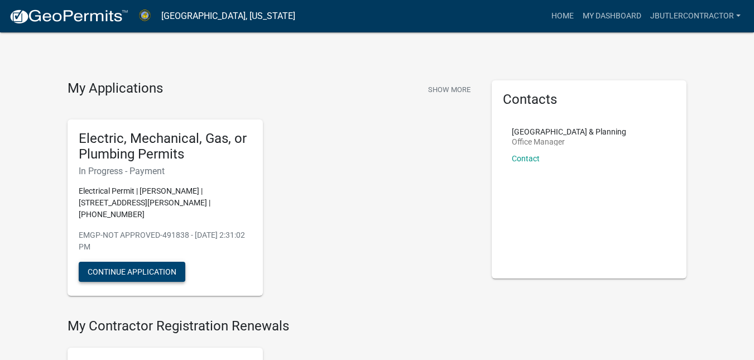 This screenshot has height=360, width=754. Describe the element at coordinates (271, 326) in the screenshot. I see `h4: My Contractor Registration Renewals` at that location.